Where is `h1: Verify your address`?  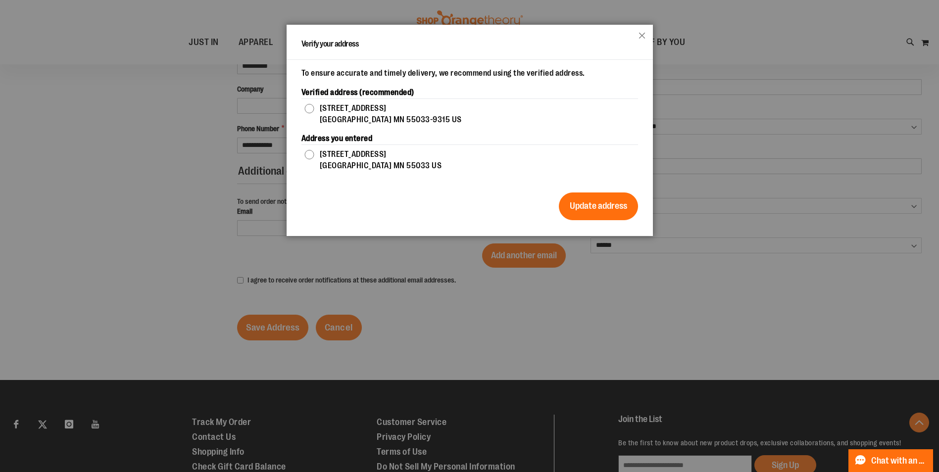 h1: Verify your address is located at coordinates (470, 47).